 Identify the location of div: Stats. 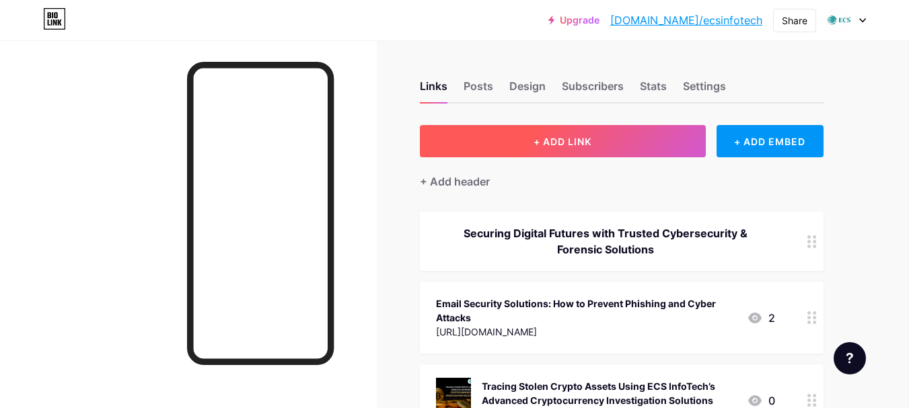
(653, 90).